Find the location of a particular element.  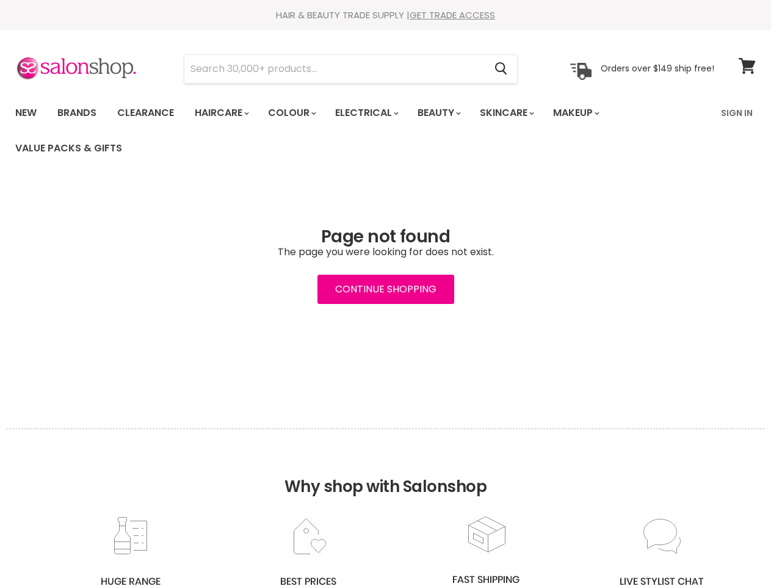

input: Search is located at coordinates (334, 69).